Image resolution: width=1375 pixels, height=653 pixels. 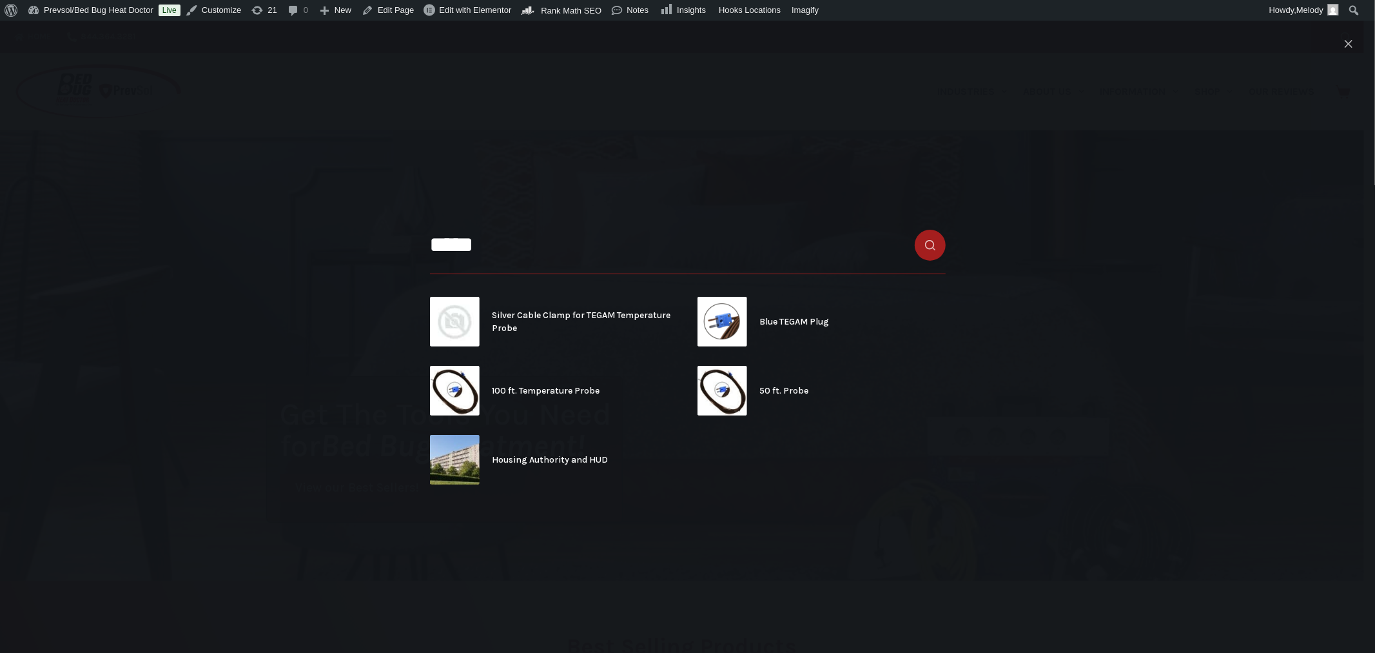 I want to click on span: Blue TEGAM Plug, so click(x=794, y=322).